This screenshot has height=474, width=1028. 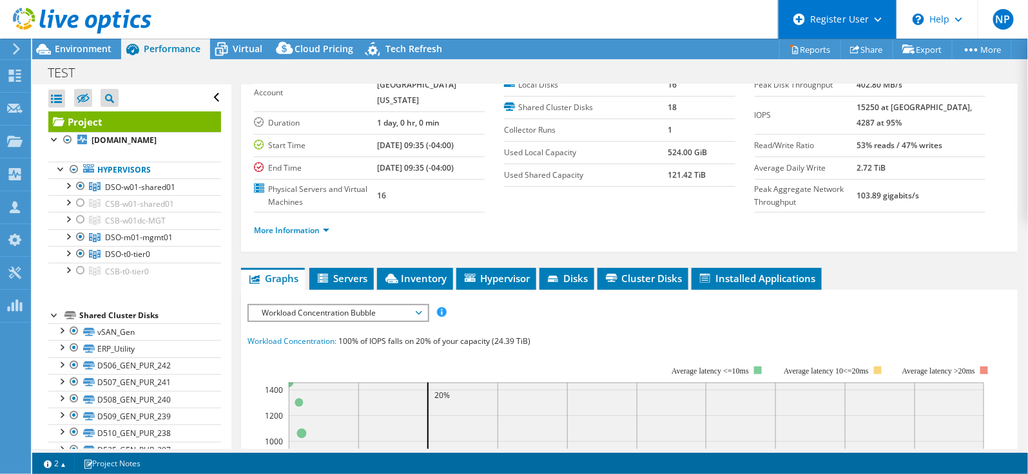 I want to click on a: vSAN_Gen, so click(x=135, y=332).